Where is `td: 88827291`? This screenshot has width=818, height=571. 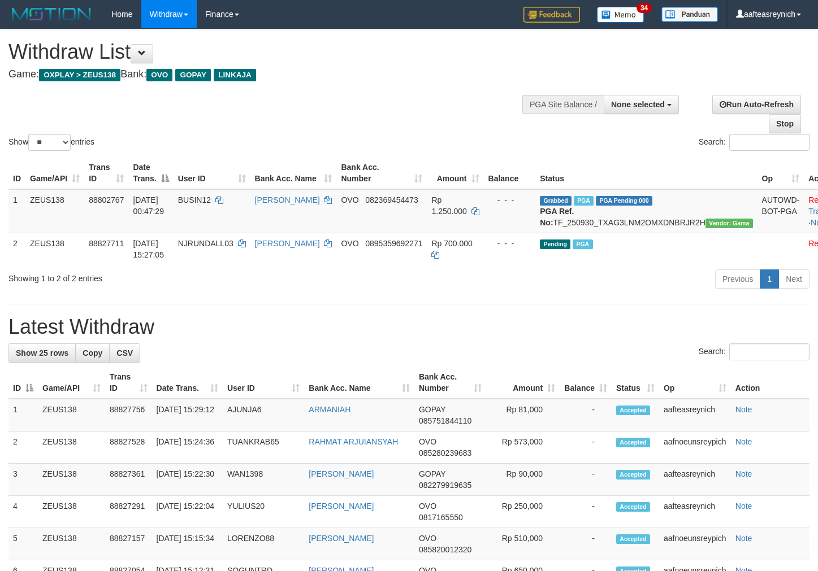
td: 88827291 is located at coordinates (128, 512).